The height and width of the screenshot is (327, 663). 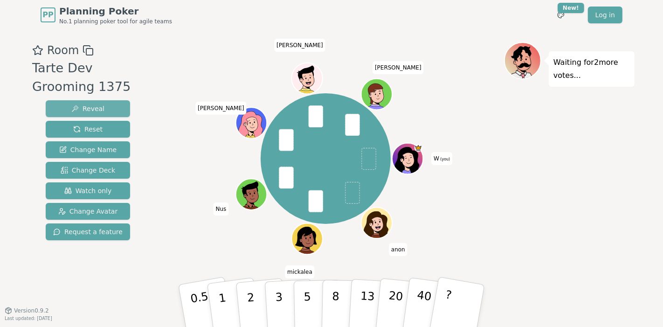 What do you see at coordinates (88, 129) in the screenshot?
I see `button: Reset` at bounding box center [88, 129].